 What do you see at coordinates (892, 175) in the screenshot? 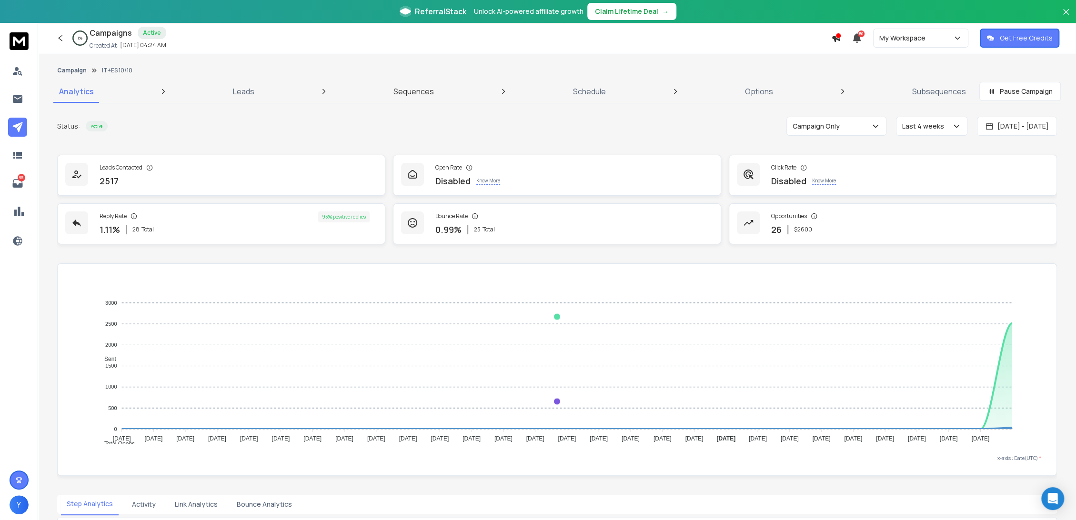
I see `a: Click RateDisabledKnow More` at bounding box center [892, 175].